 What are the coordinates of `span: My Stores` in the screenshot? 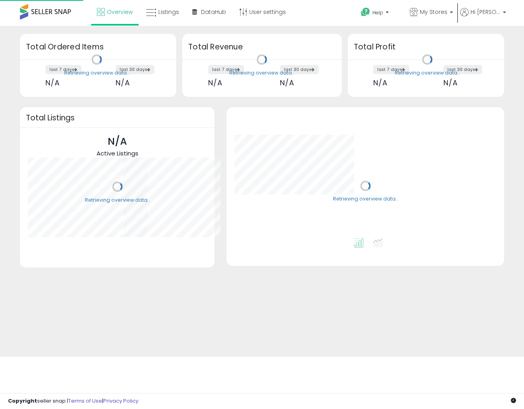 It's located at (434, 12).